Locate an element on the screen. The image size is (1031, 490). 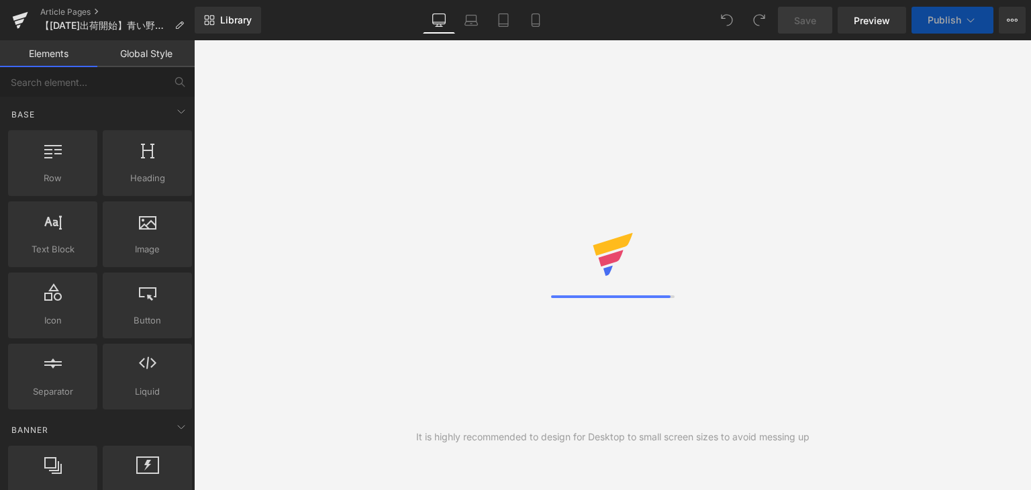
span: Save is located at coordinates (804, 20).